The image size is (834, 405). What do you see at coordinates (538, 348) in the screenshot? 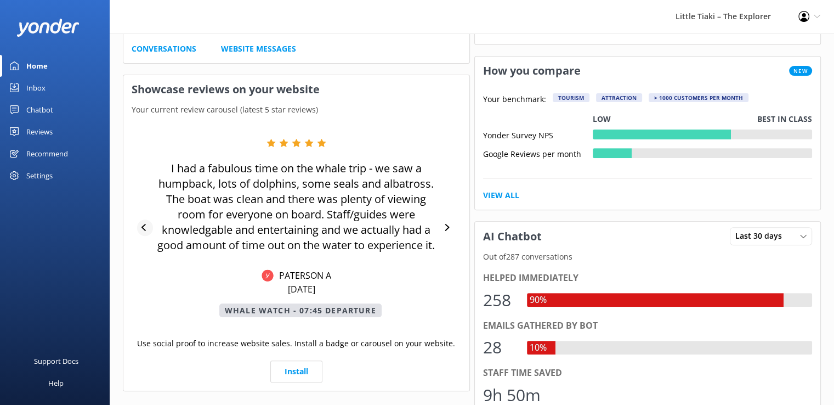
I see `div: 10%` at bounding box center [538, 348].